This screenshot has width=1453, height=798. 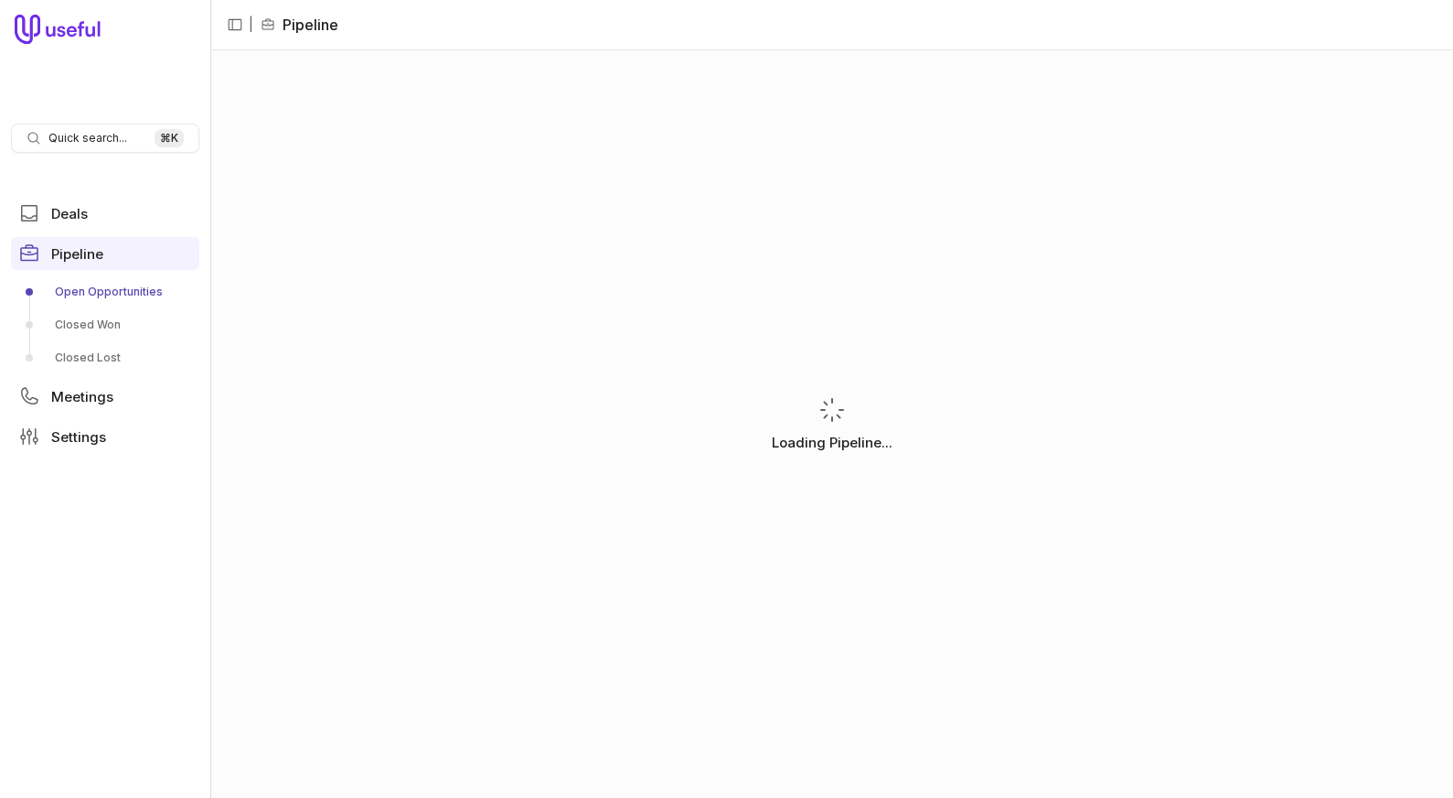 I want to click on a: Settings, so click(x=105, y=436).